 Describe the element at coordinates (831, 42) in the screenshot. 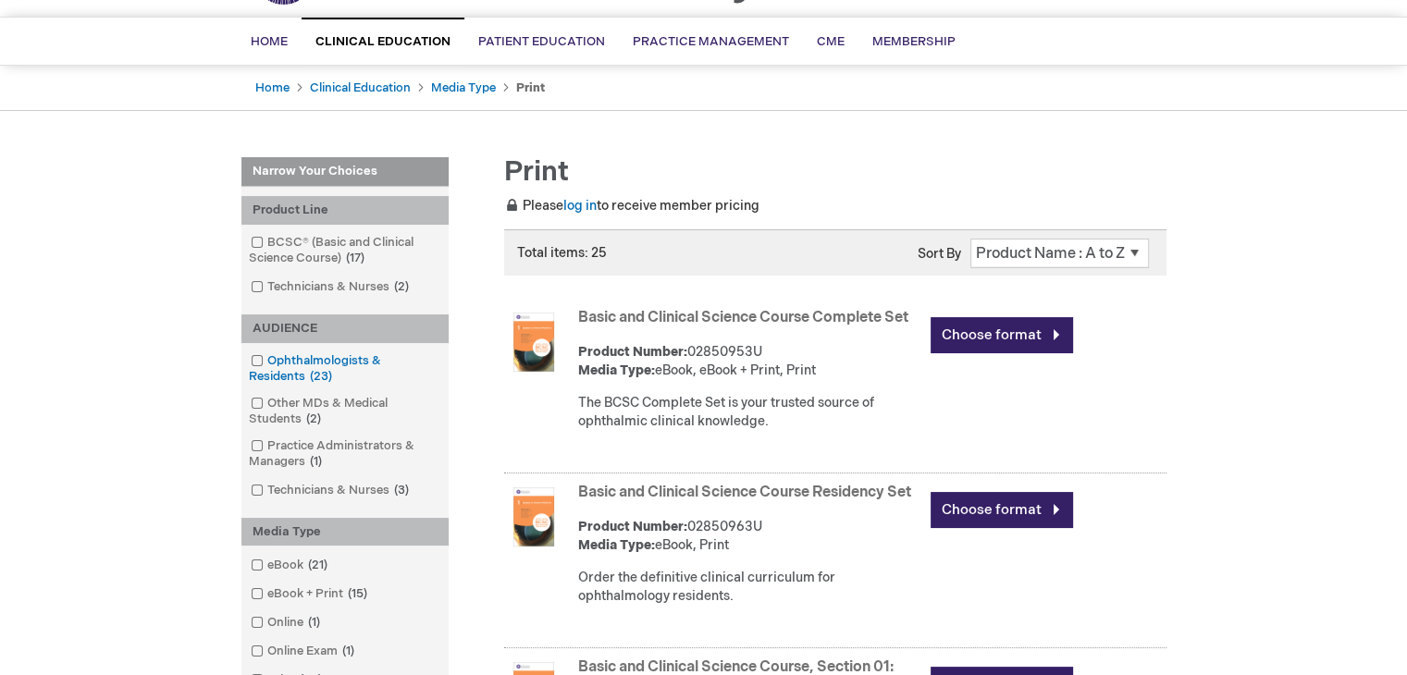

I see `span: CME` at that location.